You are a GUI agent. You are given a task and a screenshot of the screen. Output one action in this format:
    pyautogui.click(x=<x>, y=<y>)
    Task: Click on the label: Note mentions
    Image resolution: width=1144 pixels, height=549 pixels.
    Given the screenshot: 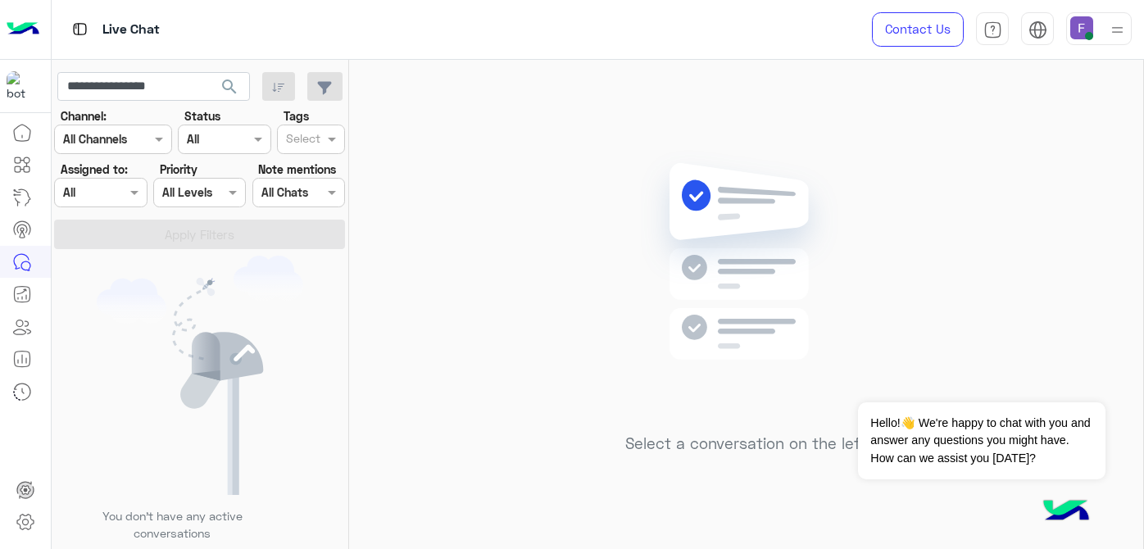 What is the action you would take?
    pyautogui.click(x=297, y=169)
    